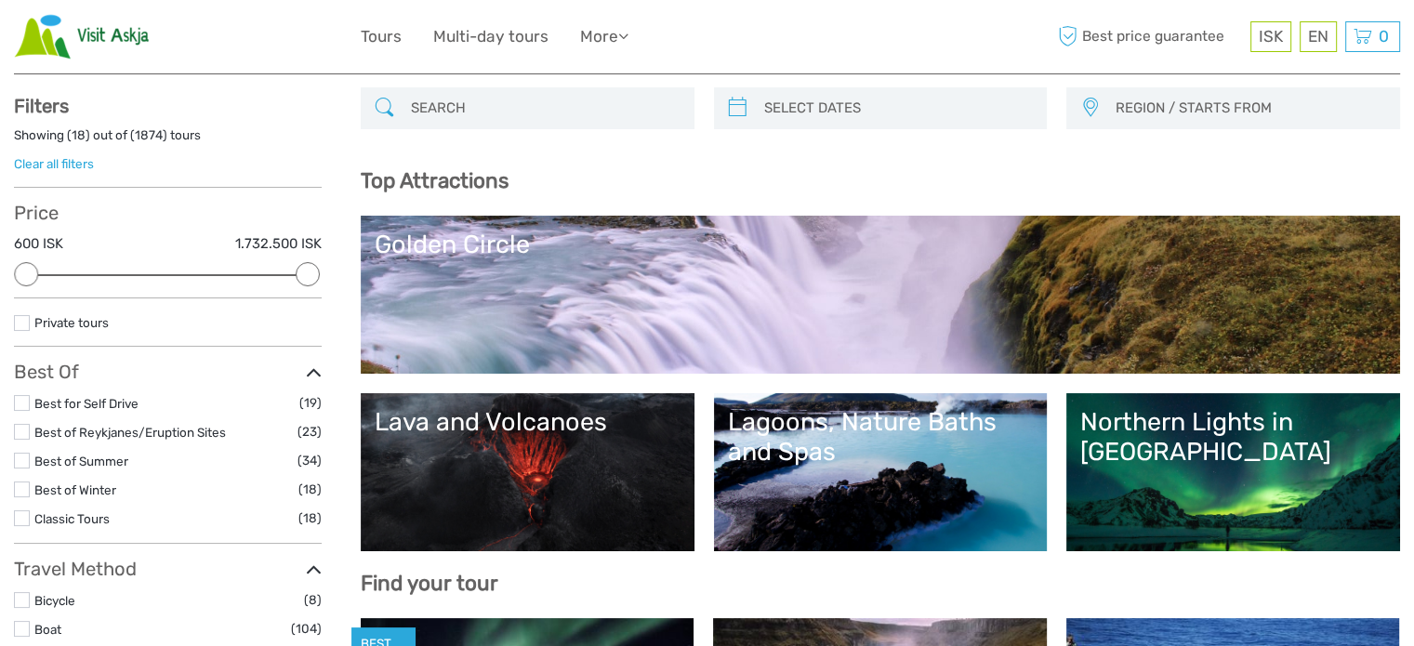 This screenshot has height=646, width=1414. Describe the element at coordinates (82, 36) in the screenshot. I see `img: Scandinavian Travel` at that location.